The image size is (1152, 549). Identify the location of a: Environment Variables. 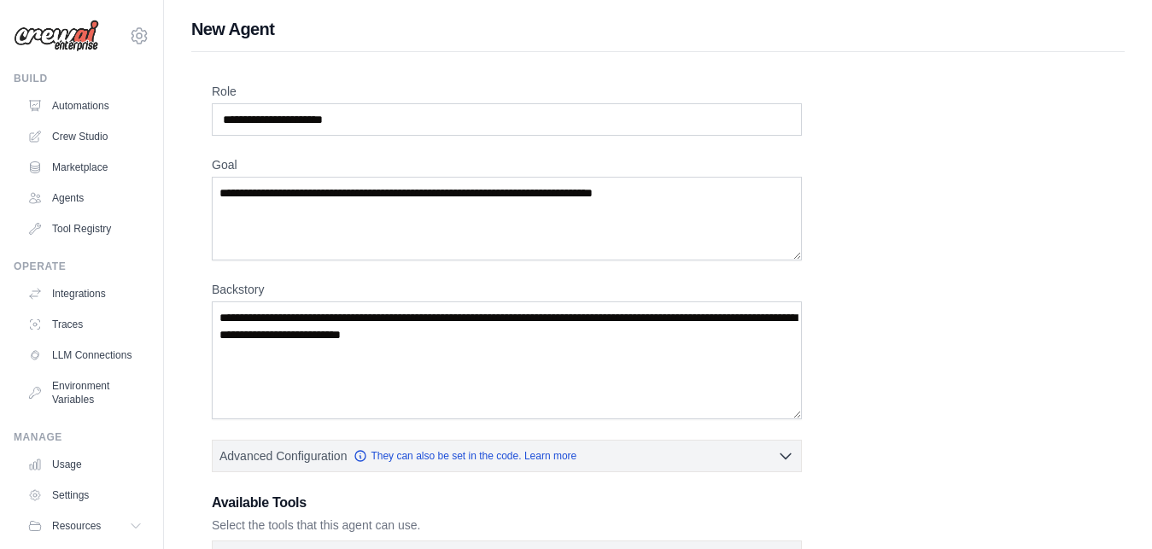
(85, 393).